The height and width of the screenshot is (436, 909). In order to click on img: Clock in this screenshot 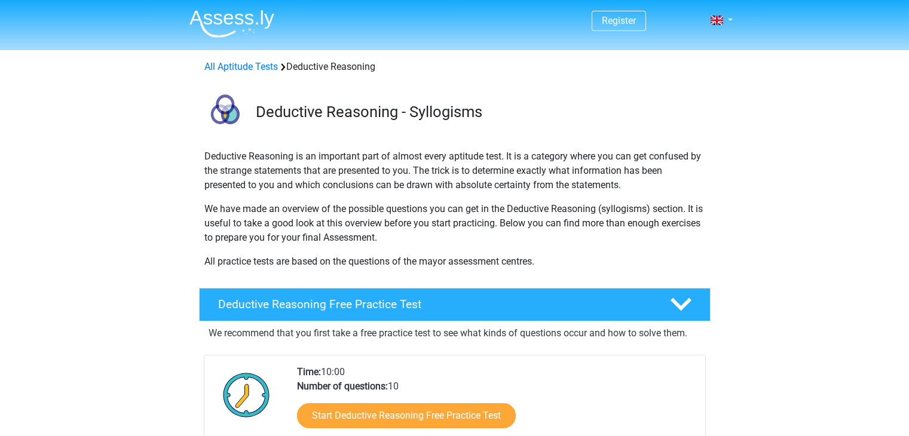, I will do `click(246, 395)`.